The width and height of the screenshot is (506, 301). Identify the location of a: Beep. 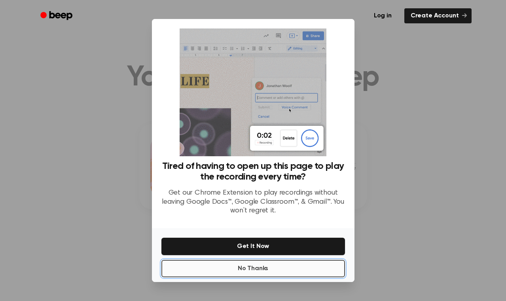
(57, 16).